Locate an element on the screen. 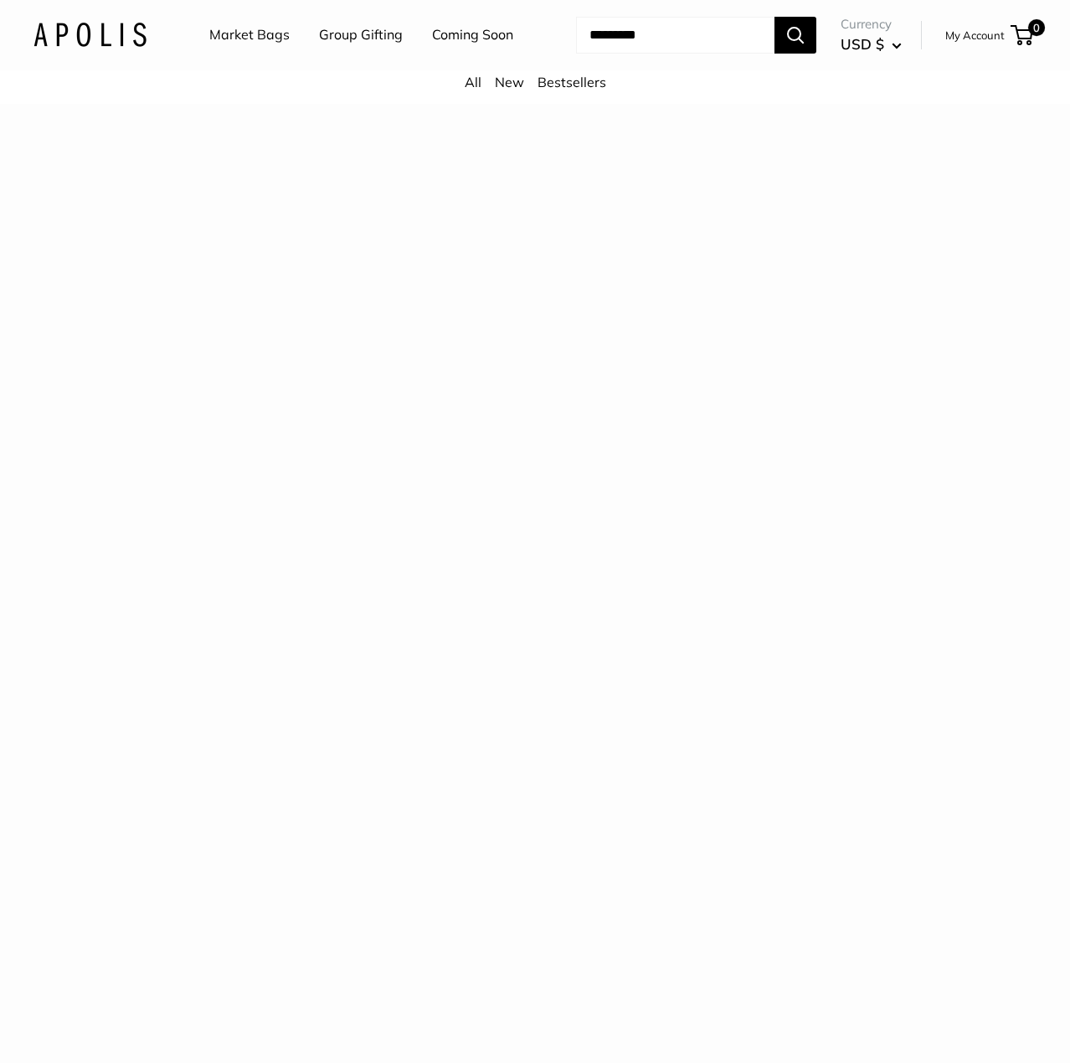  a: Coming Soon is located at coordinates (472, 35).